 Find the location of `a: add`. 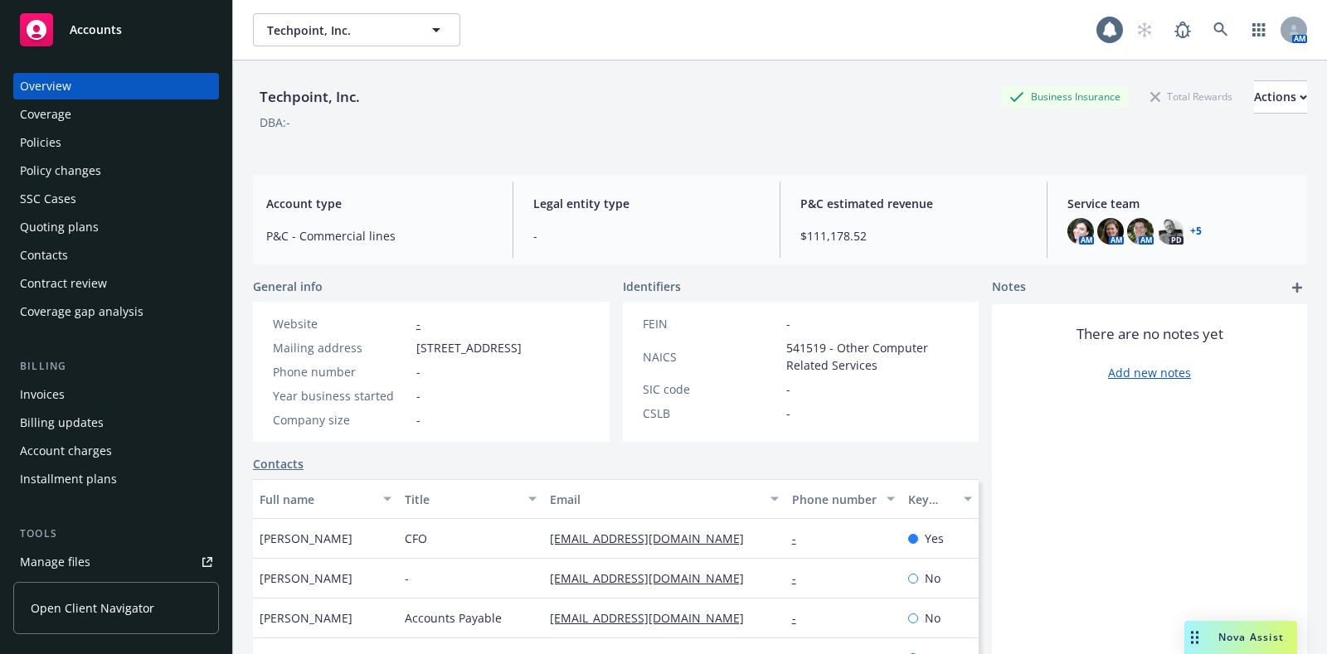

a: add is located at coordinates (1297, 288).